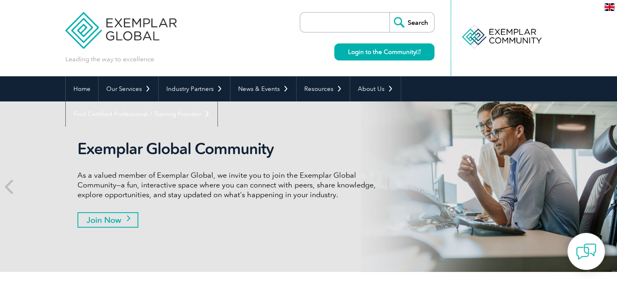 The width and height of the screenshot is (617, 282). What do you see at coordinates (230, 185) in the screenshot?
I see `p: As a valued member of Exemplar Global, we invite you to join the Exemplar Global Community—a fun,...` at bounding box center [230, 185].